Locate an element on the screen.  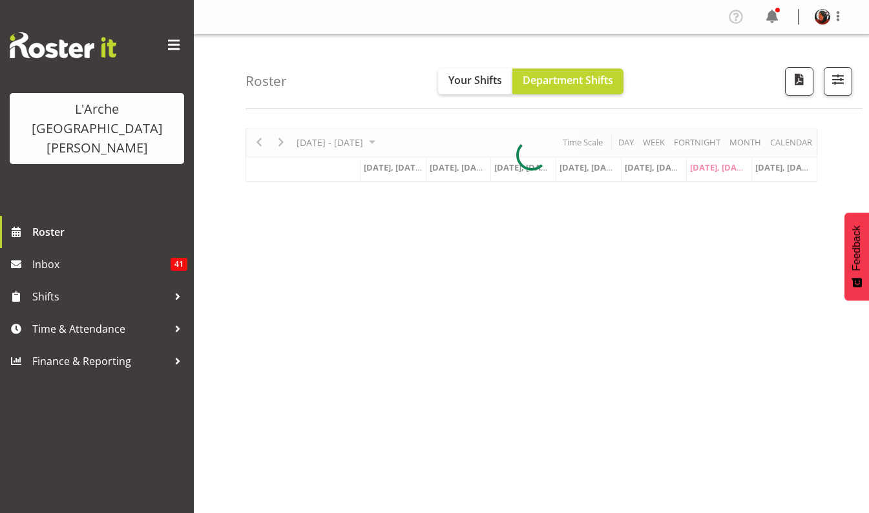
span: 41 is located at coordinates (179, 264).